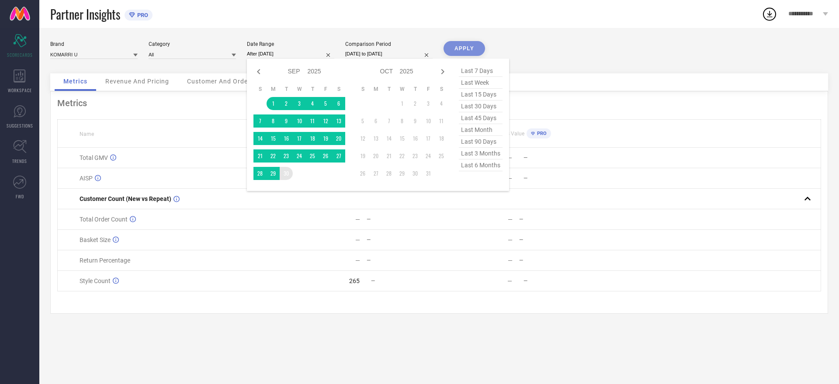 Image resolution: width=839 pixels, height=384 pixels. Describe the element at coordinates (20, 55) in the screenshot. I see `span: SCORECARDS` at that location.